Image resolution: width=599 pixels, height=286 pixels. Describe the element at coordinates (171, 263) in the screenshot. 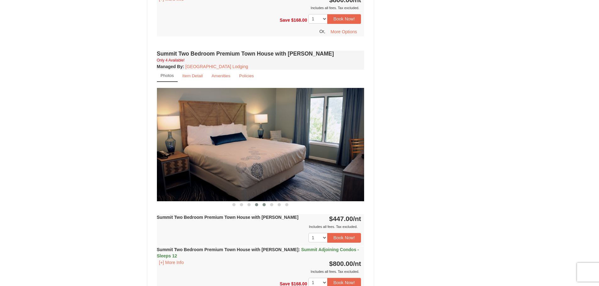

I see `button: [+] More Info` at that location.